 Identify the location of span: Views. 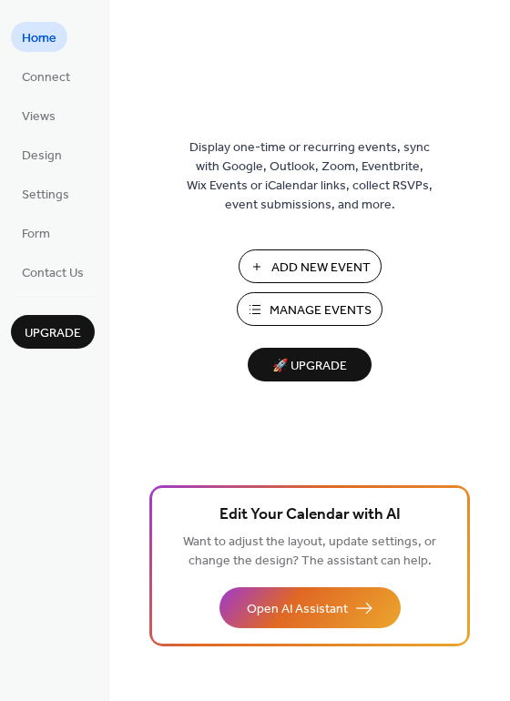
(38, 117).